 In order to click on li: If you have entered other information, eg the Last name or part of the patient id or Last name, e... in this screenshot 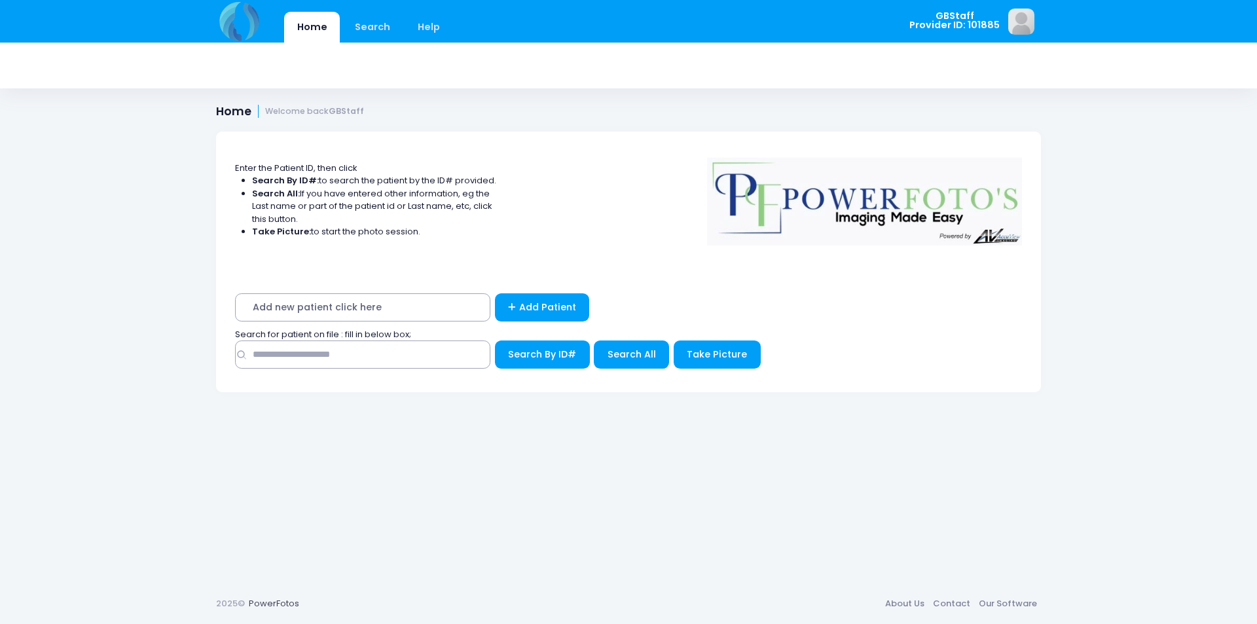, I will do `click(374, 206)`.